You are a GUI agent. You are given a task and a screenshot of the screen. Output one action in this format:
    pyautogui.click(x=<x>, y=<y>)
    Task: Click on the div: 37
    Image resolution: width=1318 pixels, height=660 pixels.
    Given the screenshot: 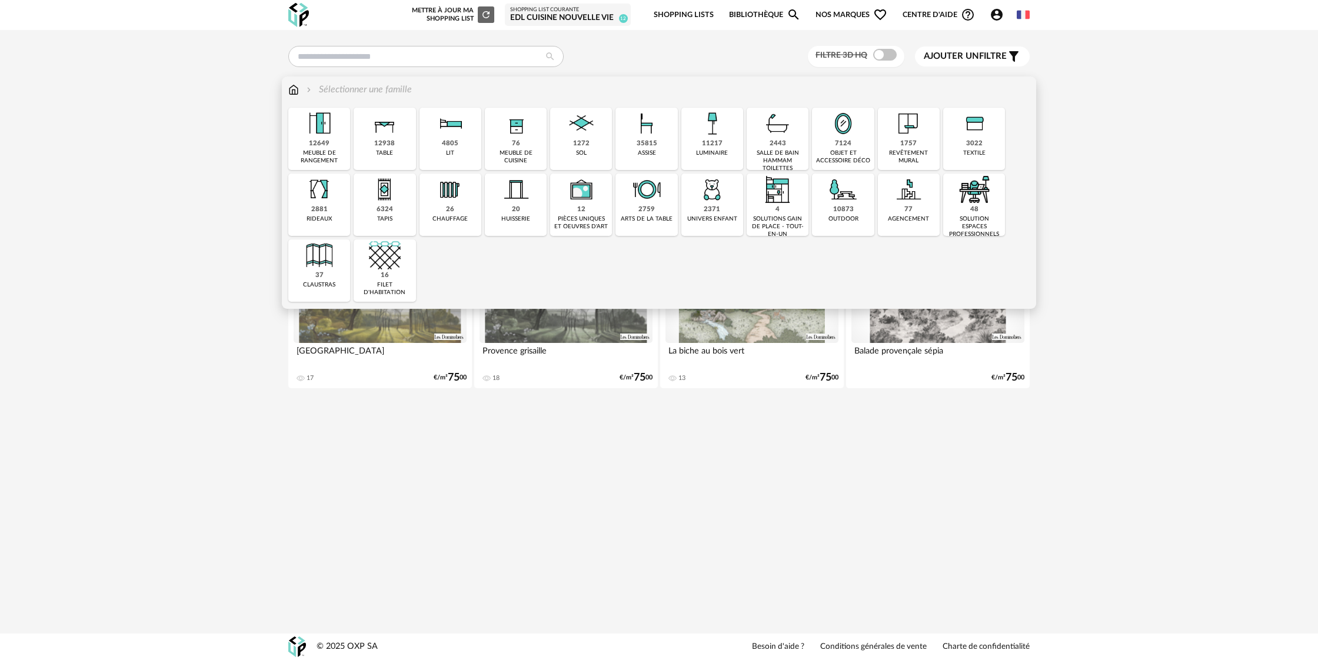 What is the action you would take?
    pyautogui.click(x=320, y=275)
    